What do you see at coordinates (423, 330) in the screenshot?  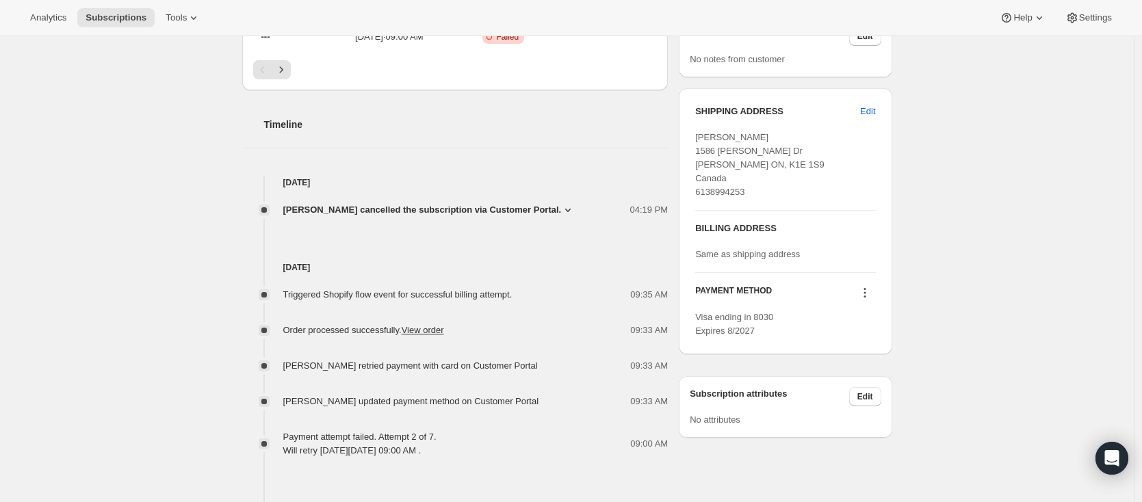 I see `a: View order` at bounding box center [423, 330].